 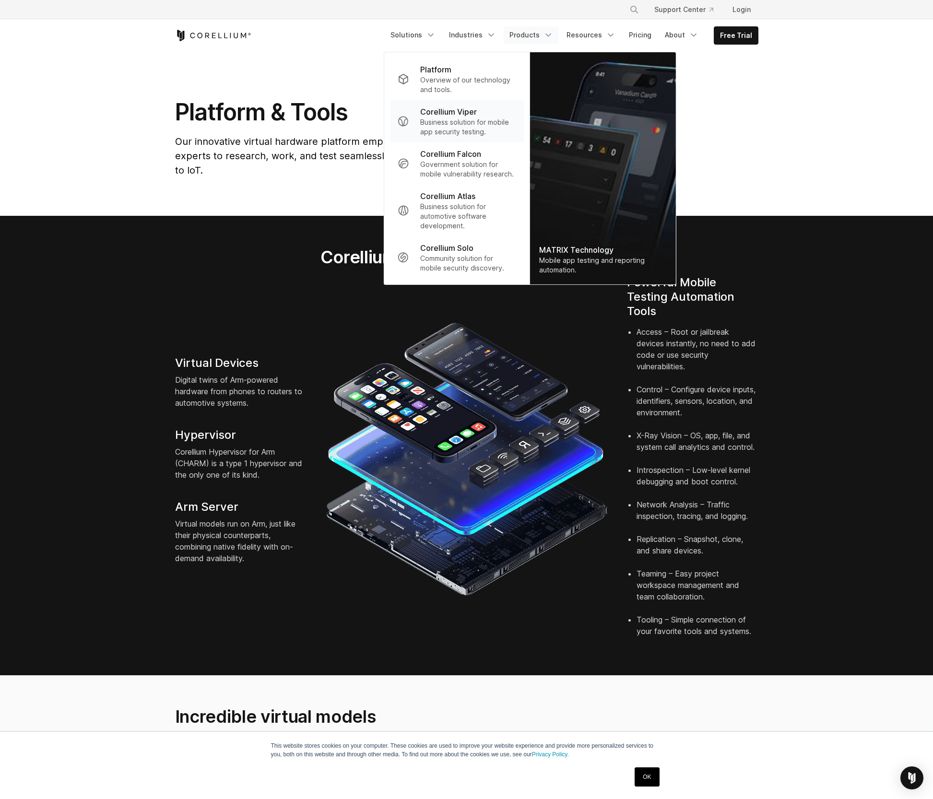 What do you see at coordinates (742, 10) in the screenshot?
I see `a: Login` at bounding box center [742, 10].